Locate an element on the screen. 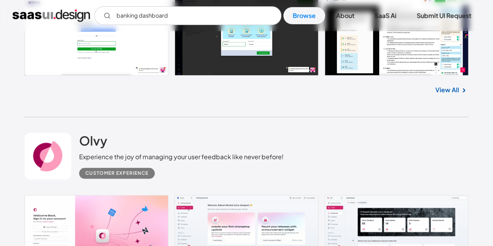  a: View All is located at coordinates (447, 90).